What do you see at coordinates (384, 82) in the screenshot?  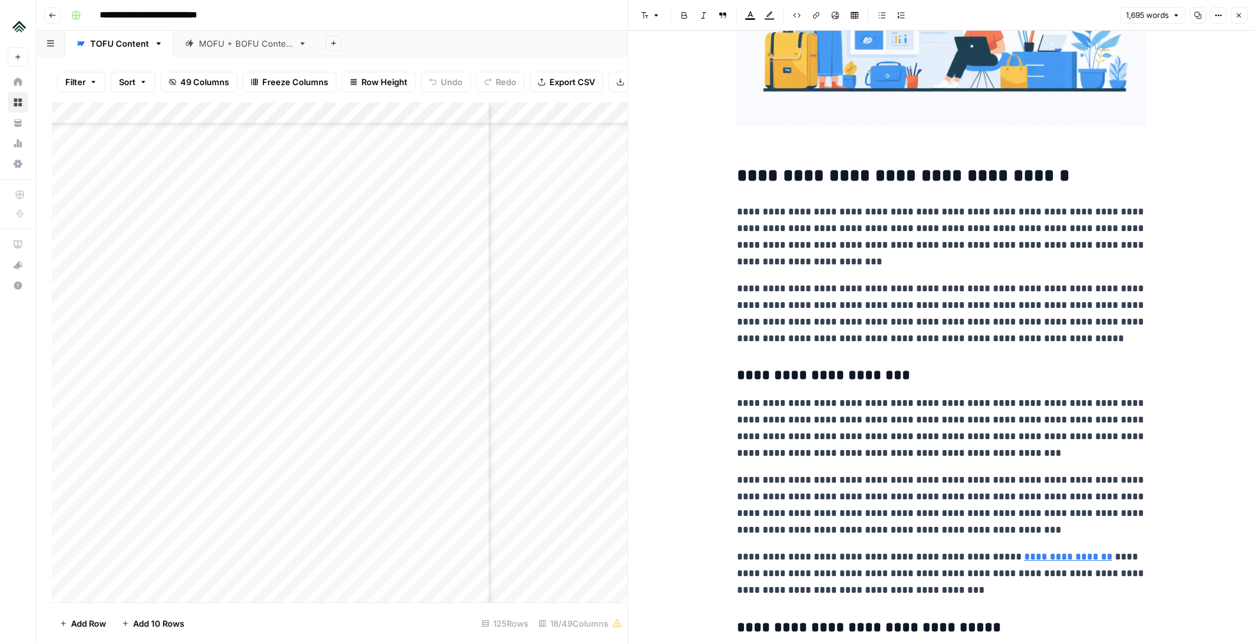 I see `span: Row Height` at bounding box center [384, 82].